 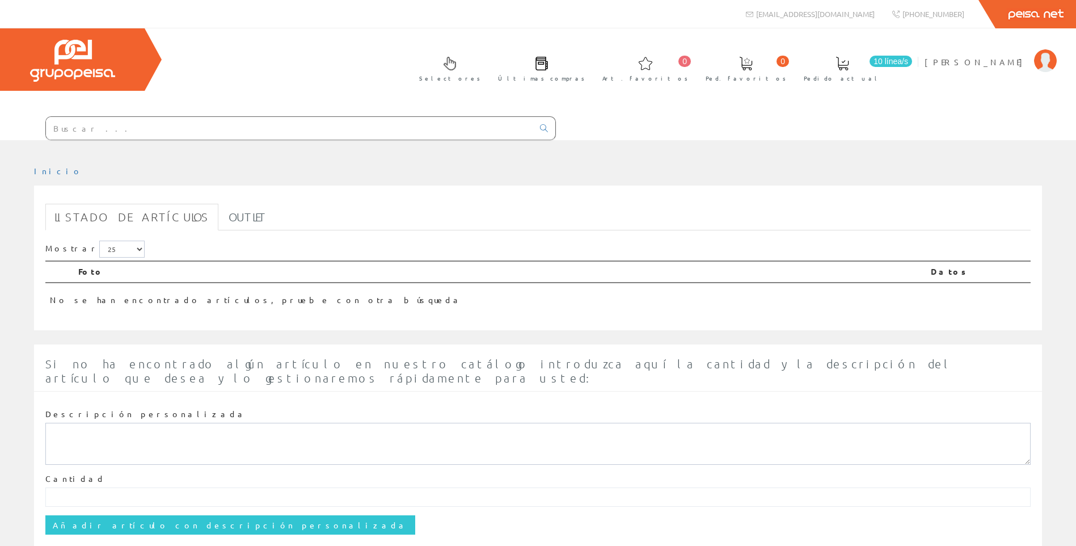 I want to click on a: Inicio, so click(x=58, y=171).